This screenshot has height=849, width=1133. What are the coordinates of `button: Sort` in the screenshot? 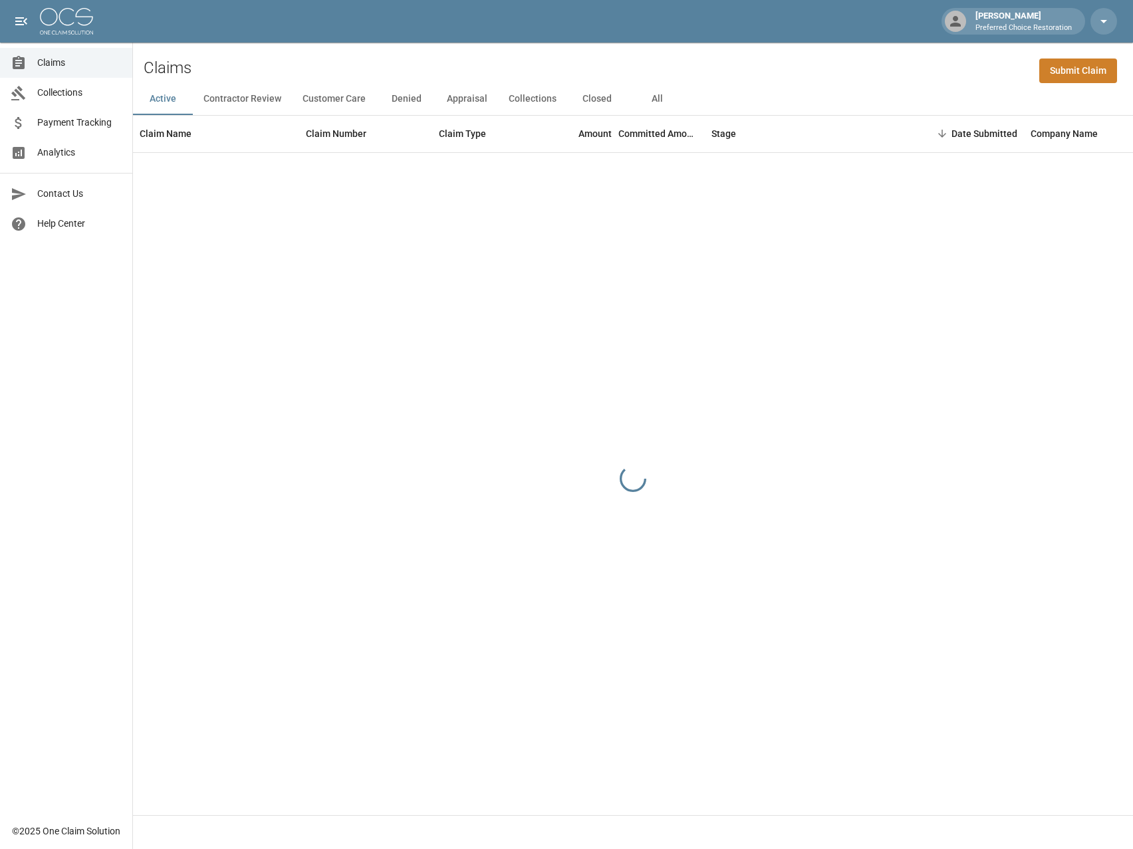 It's located at (942, 134).